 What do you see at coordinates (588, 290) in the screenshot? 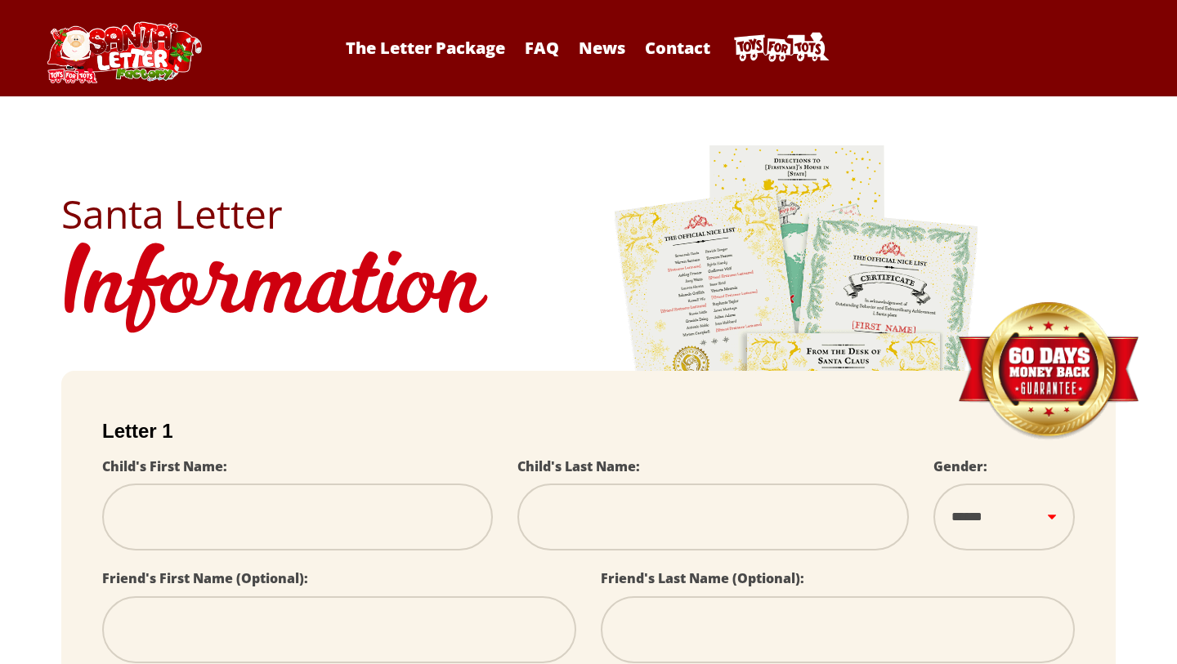
I see `h1: Information` at bounding box center [588, 290].